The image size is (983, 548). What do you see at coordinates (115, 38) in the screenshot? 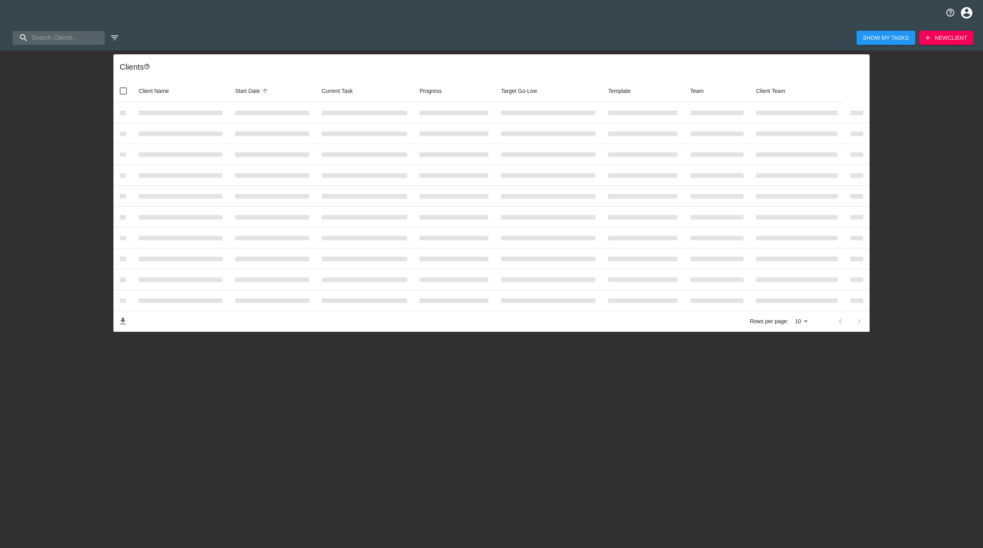
I see `button: edit` at bounding box center [115, 38].